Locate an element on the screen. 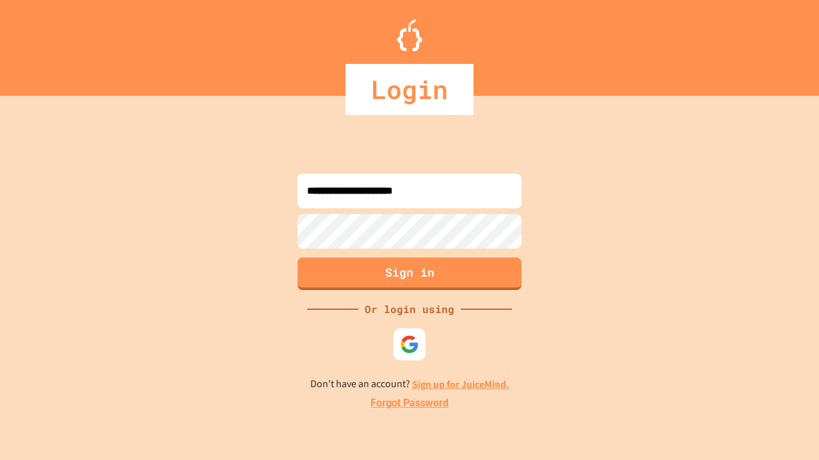 The width and height of the screenshot is (819, 460). img: google-icon.svg is located at coordinates (409, 345).